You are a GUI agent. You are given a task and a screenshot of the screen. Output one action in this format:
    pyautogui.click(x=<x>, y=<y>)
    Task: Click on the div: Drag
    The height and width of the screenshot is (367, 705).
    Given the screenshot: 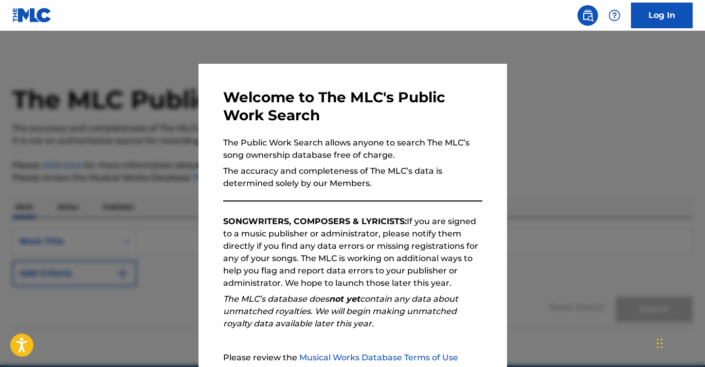 What is the action you would take?
    pyautogui.click(x=660, y=344)
    